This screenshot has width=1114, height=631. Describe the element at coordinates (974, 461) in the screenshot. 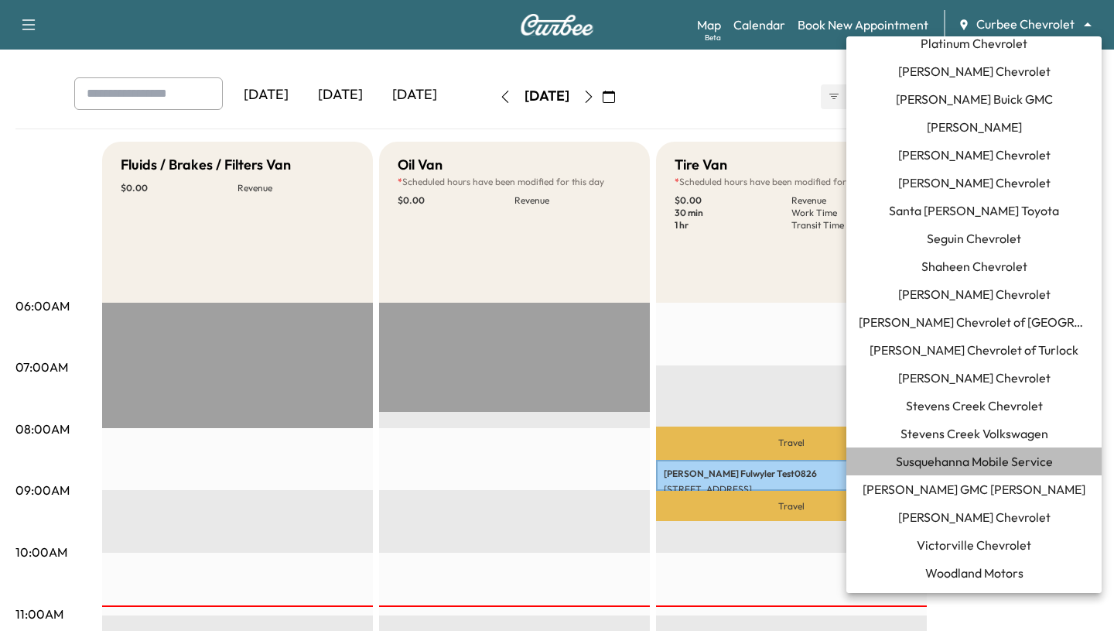

I see `span: Susquehanna Mobile Service` at that location.